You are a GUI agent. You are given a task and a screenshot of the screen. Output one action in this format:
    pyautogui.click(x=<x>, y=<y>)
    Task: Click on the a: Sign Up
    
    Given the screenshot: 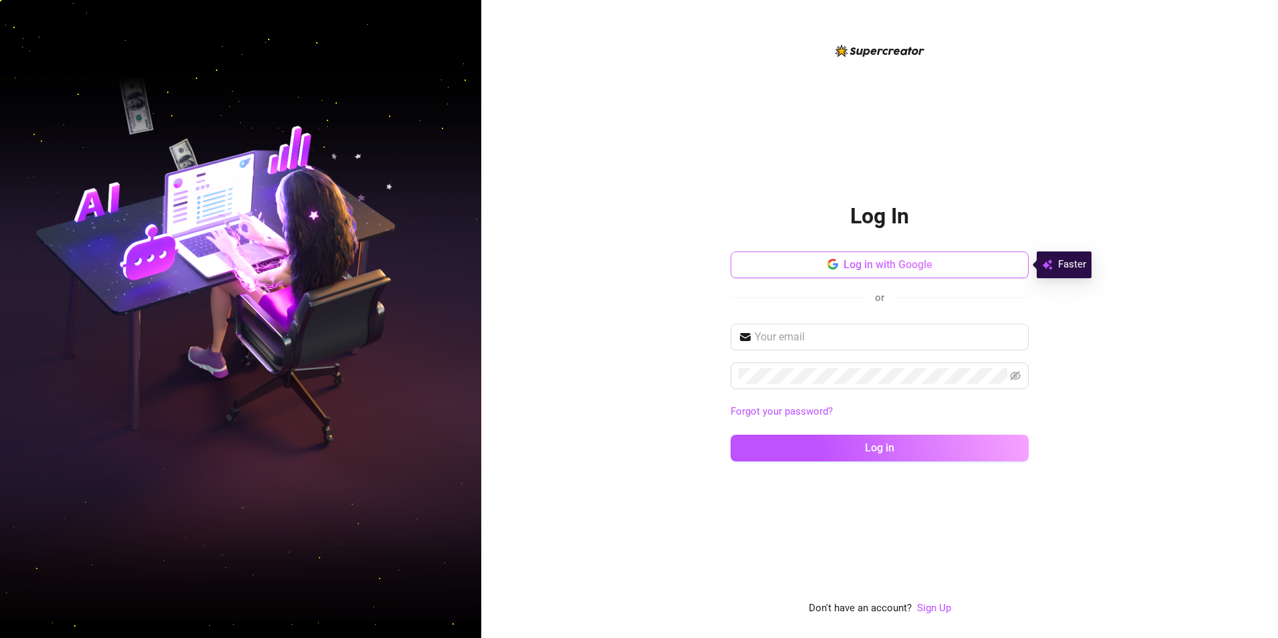 What is the action you would take?
    pyautogui.click(x=934, y=608)
    